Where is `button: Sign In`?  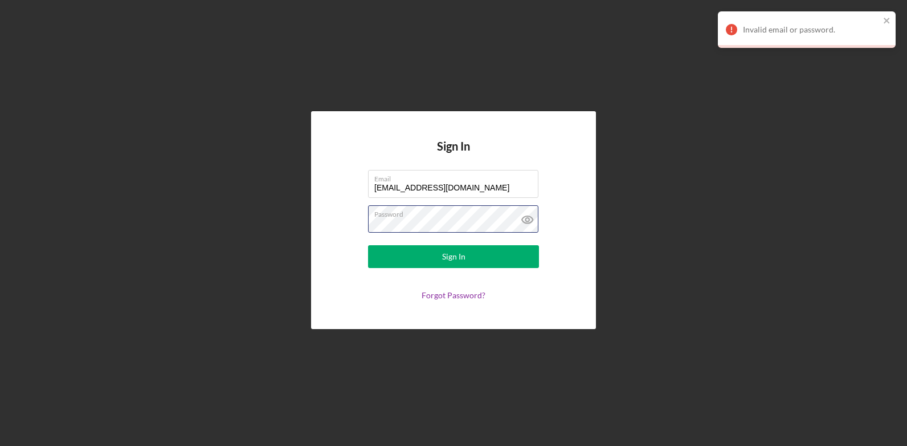 button: Sign In is located at coordinates (454, 256).